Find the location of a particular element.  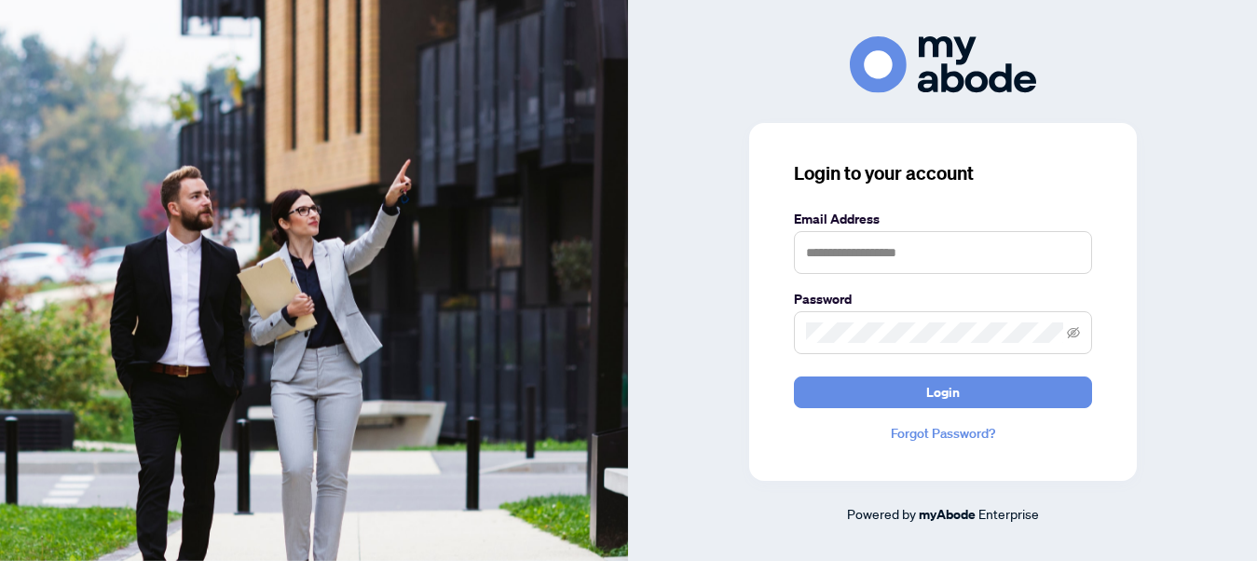

span: Powered by is located at coordinates (881, 513).